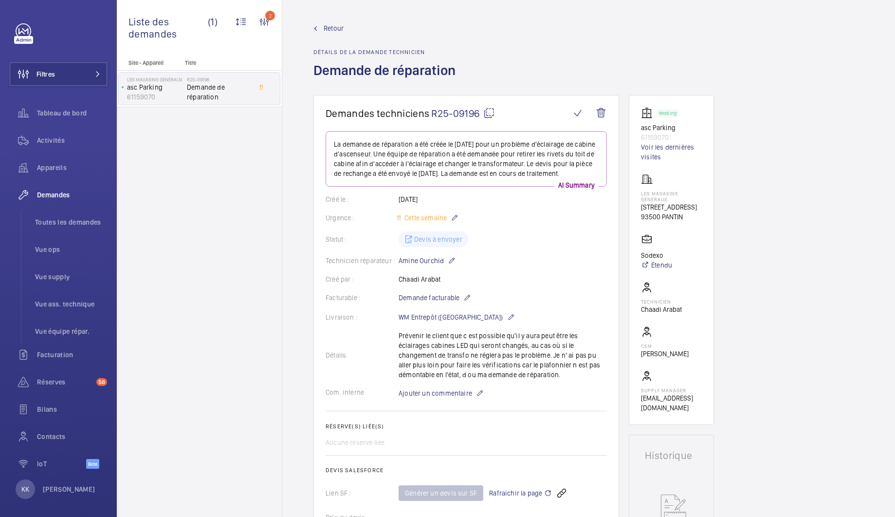  Describe the element at coordinates (427, 260) in the screenshot. I see `p: Amine Ourchid` at that location.